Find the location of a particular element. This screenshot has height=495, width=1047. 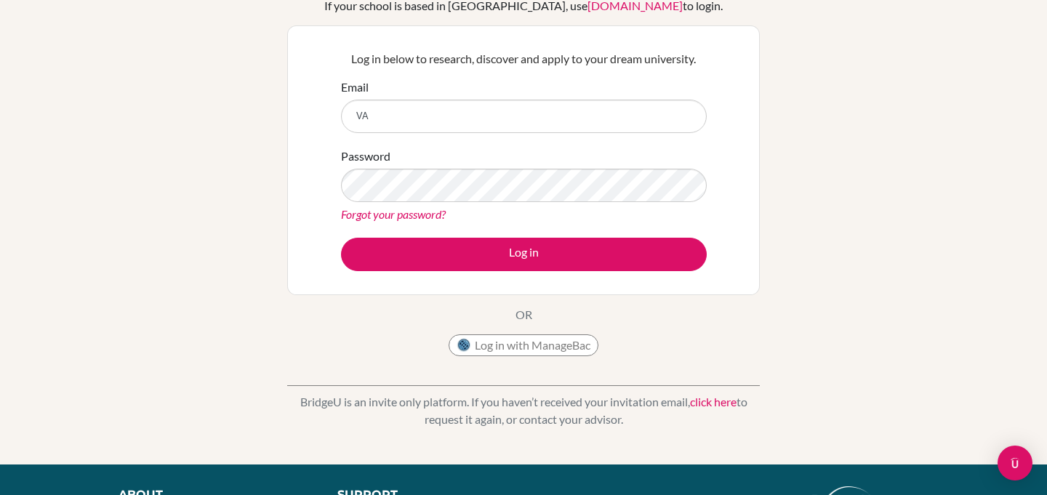

p: BridgeU is an invite only platform. If you haven’t received your invitation email, to request it ... is located at coordinates (524, 411).